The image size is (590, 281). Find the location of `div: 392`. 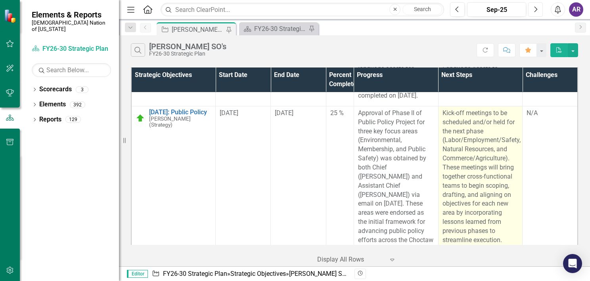

div: 392 is located at coordinates (77, 104).